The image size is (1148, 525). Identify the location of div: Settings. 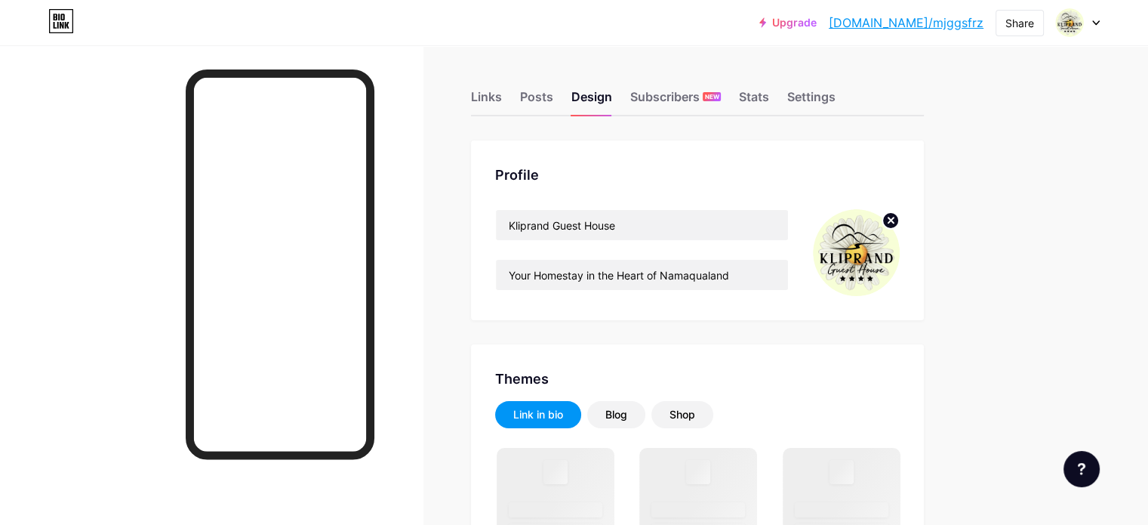
(811, 101).